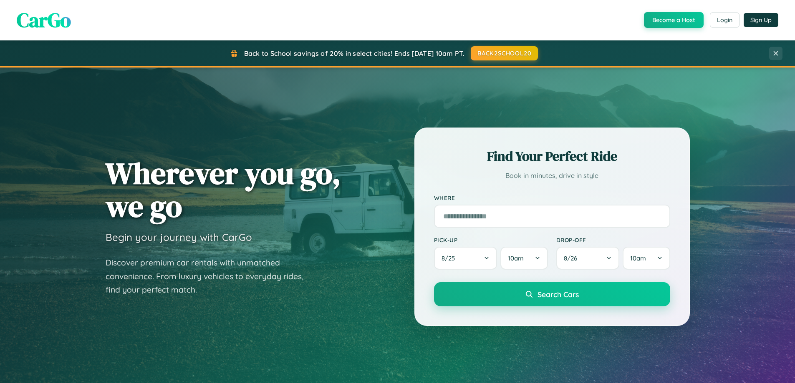 The width and height of the screenshot is (795, 383). Describe the element at coordinates (552, 295) in the screenshot. I see `button: Search Cars` at that location.